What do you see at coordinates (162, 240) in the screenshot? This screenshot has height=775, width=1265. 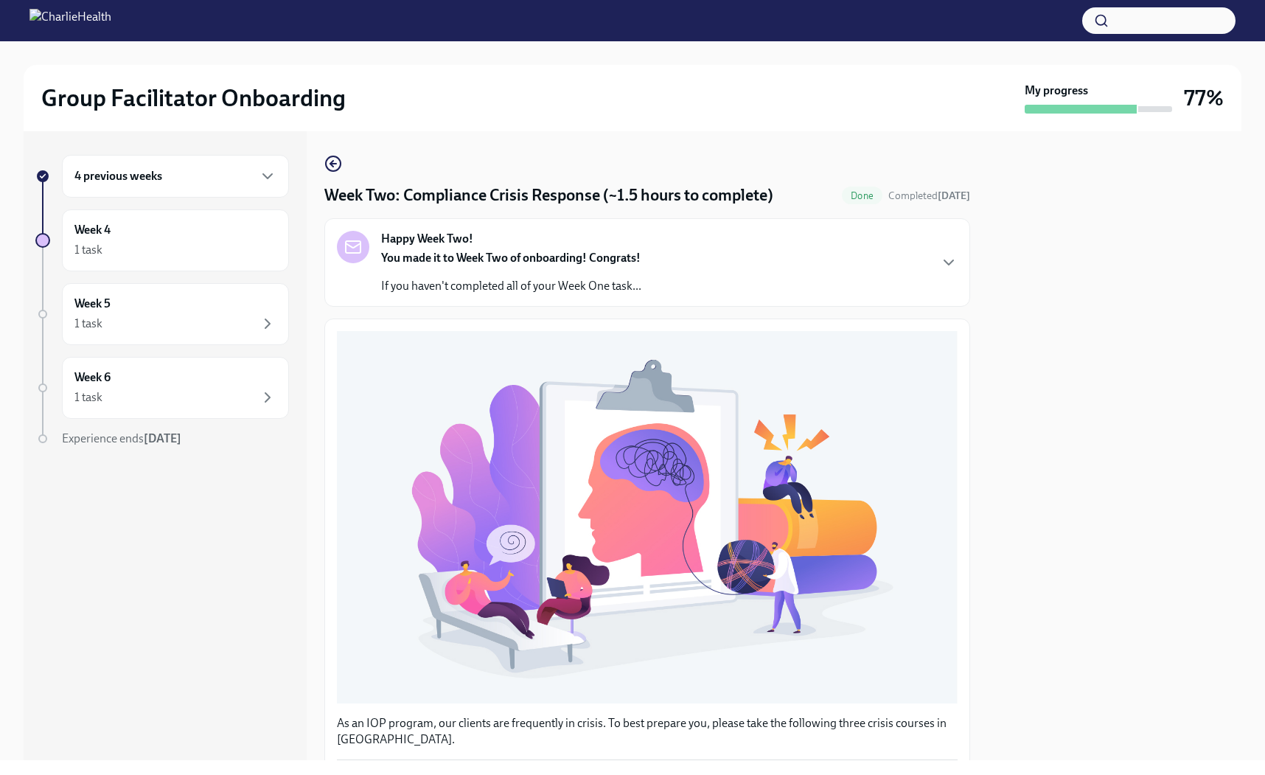 I see `a: Week 41 task` at bounding box center [162, 240].